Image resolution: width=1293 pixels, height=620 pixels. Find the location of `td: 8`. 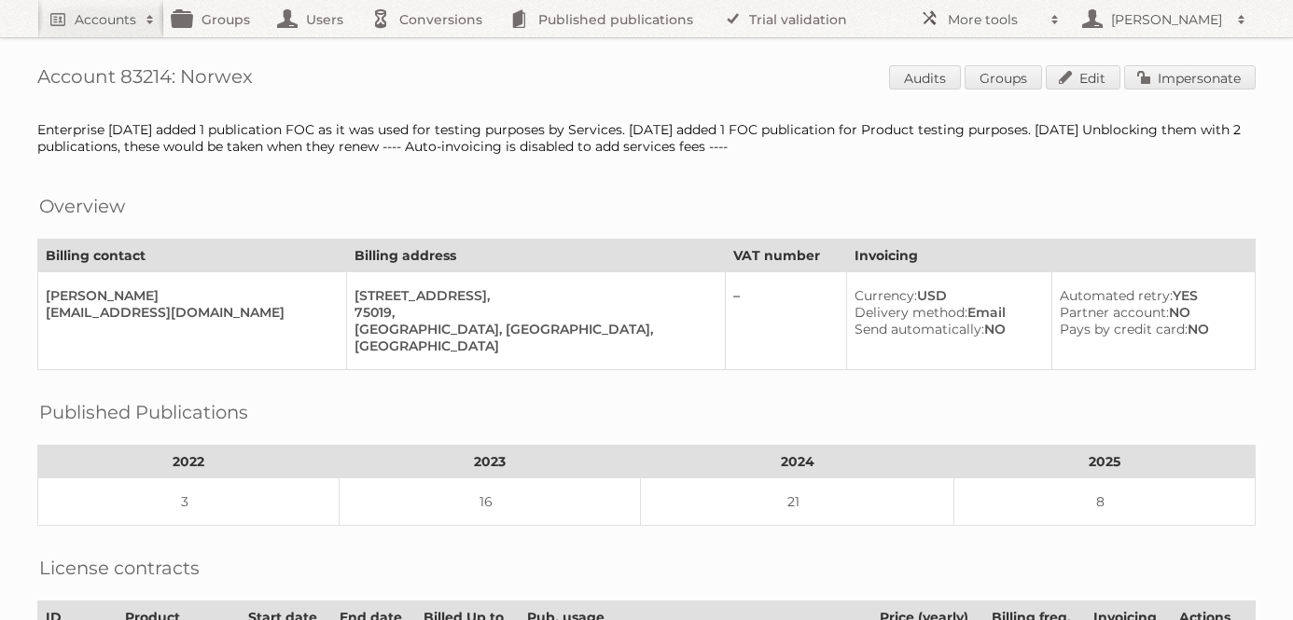

td: 8 is located at coordinates (1104, 502).